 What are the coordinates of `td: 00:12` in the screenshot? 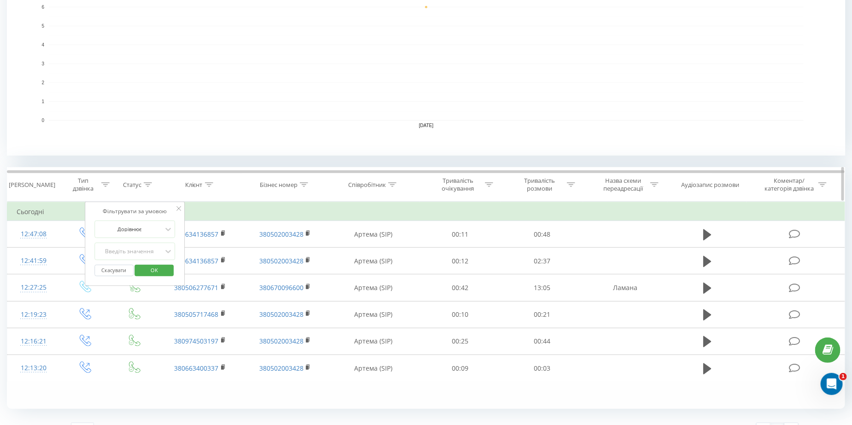 It's located at (461, 261).